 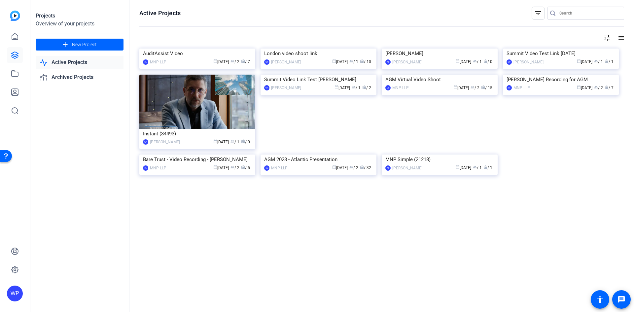 I want to click on span: / 32, so click(x=365, y=168).